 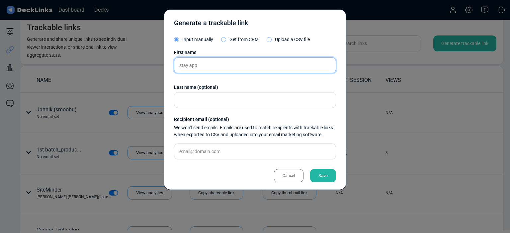 What do you see at coordinates (198, 40) in the screenshot?
I see `span: Input manually` at bounding box center [198, 40].